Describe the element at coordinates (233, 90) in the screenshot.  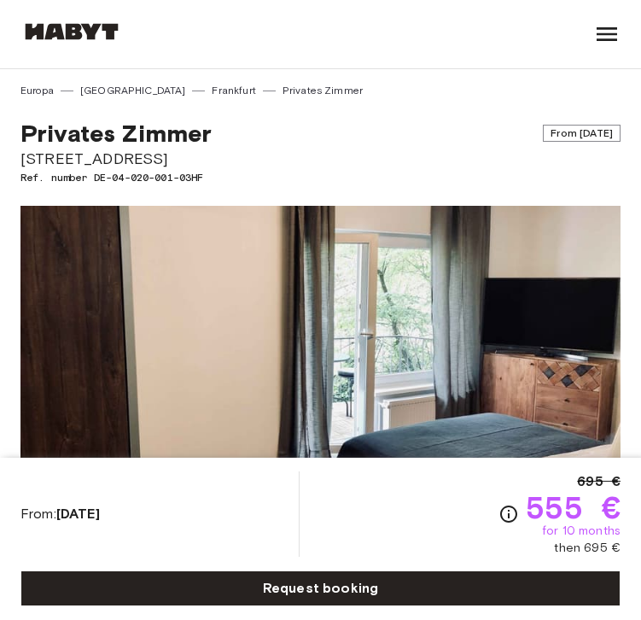
I see `a: Frankfurt` at that location.